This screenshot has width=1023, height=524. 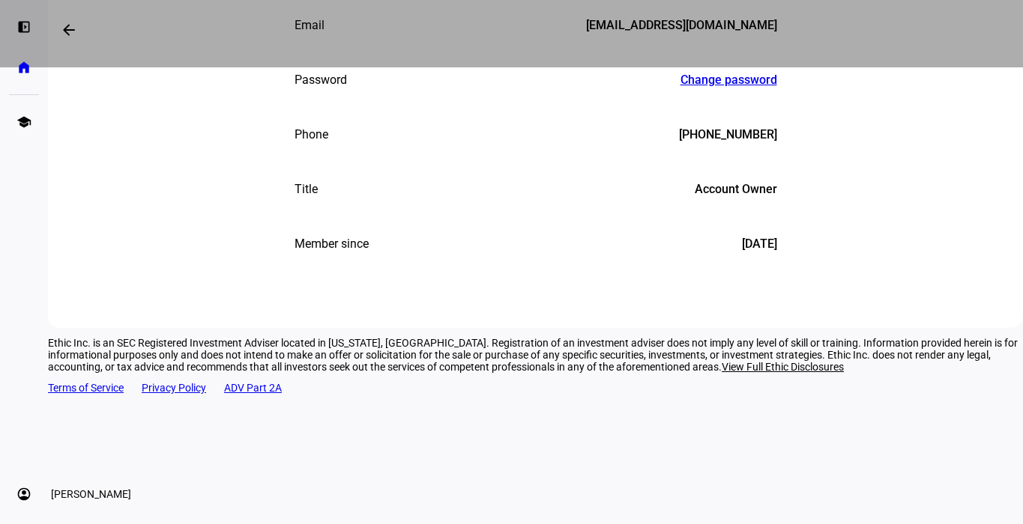 I want to click on div: Title, so click(x=306, y=190).